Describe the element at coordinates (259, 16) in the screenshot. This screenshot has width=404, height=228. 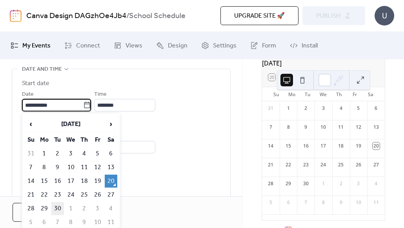
I see `button: Upgrade site 🚀` at that location.